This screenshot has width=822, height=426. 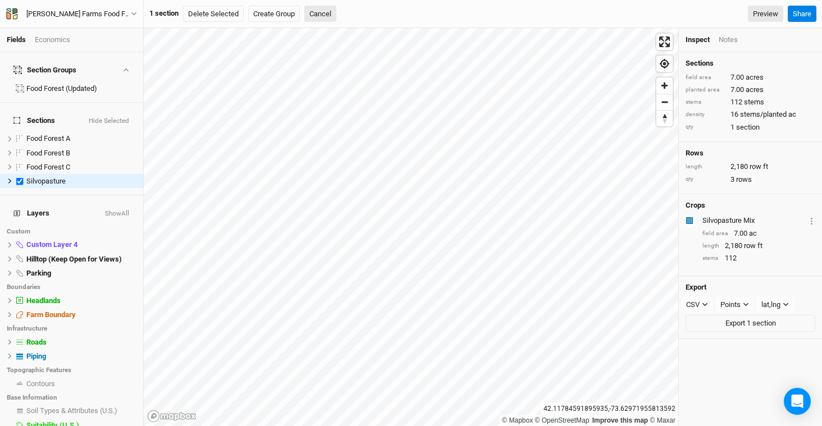 What do you see at coordinates (81, 259) in the screenshot?
I see `div: Hilltop (Keep Open for Views)` at bounding box center [81, 259].